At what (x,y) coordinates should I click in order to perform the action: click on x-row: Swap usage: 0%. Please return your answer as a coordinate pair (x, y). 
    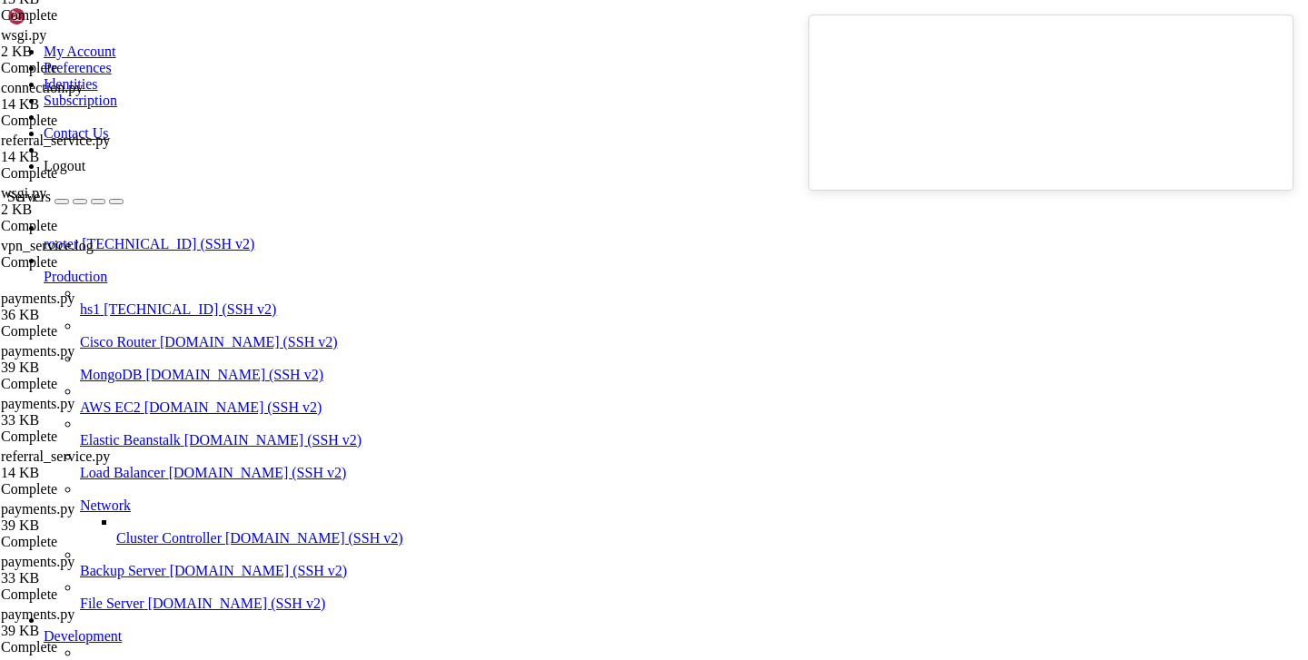
    Looking at the image, I should click on (539, 211).